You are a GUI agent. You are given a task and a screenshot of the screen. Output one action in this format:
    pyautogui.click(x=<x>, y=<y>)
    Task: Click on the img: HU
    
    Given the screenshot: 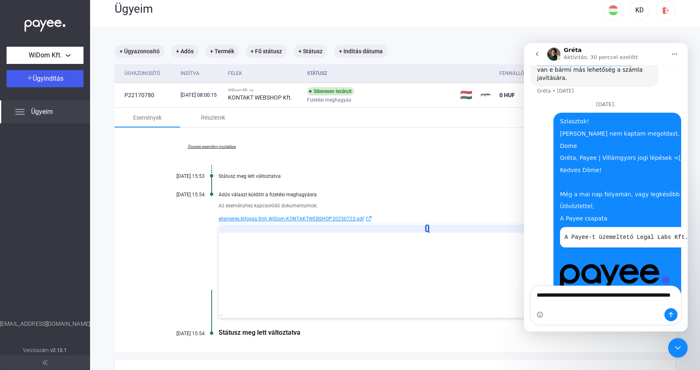 What is the action you would take?
    pyautogui.click(x=613, y=10)
    